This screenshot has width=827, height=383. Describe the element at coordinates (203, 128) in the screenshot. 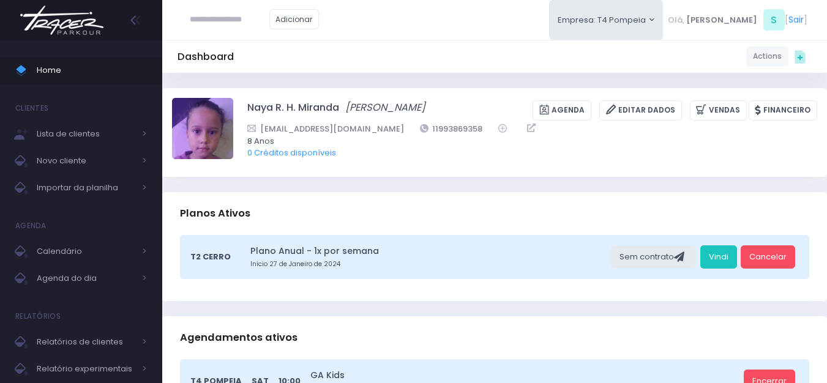

I see `img: Naya R. H. Miranda` at that location.